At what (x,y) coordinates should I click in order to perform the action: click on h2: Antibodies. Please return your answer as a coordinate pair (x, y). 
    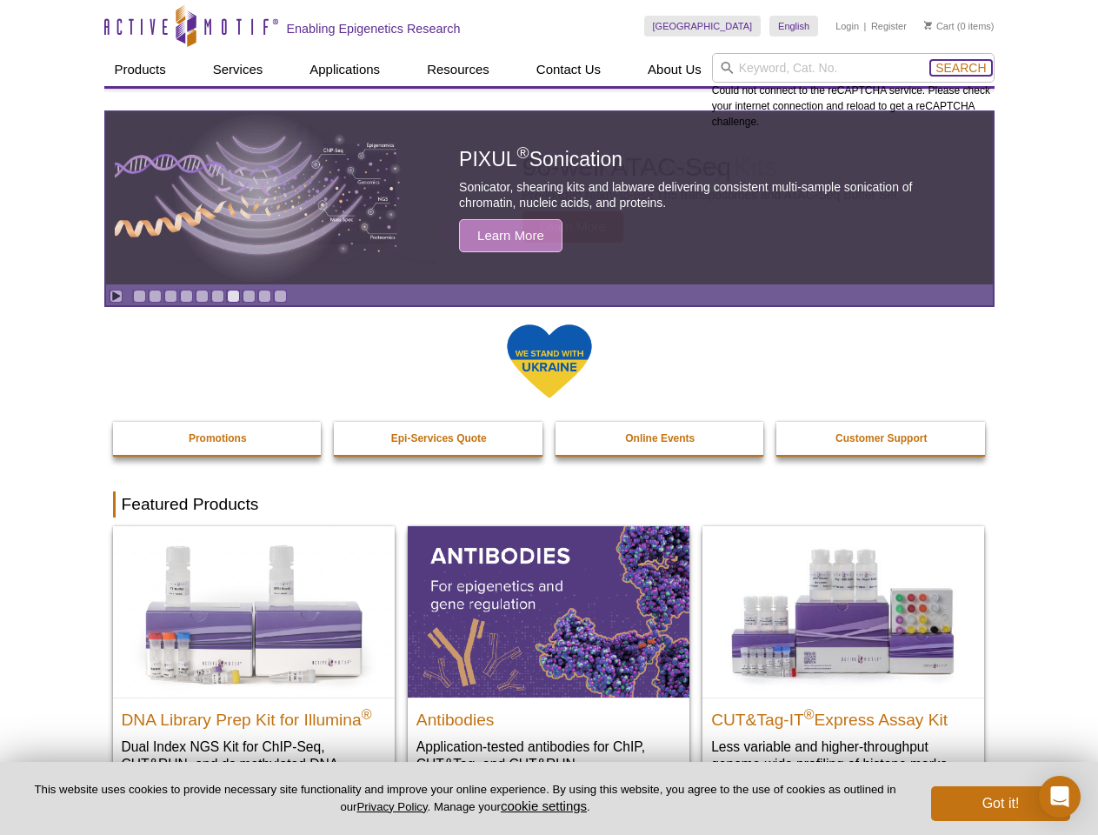
    Looking at the image, I should click on (549, 715).